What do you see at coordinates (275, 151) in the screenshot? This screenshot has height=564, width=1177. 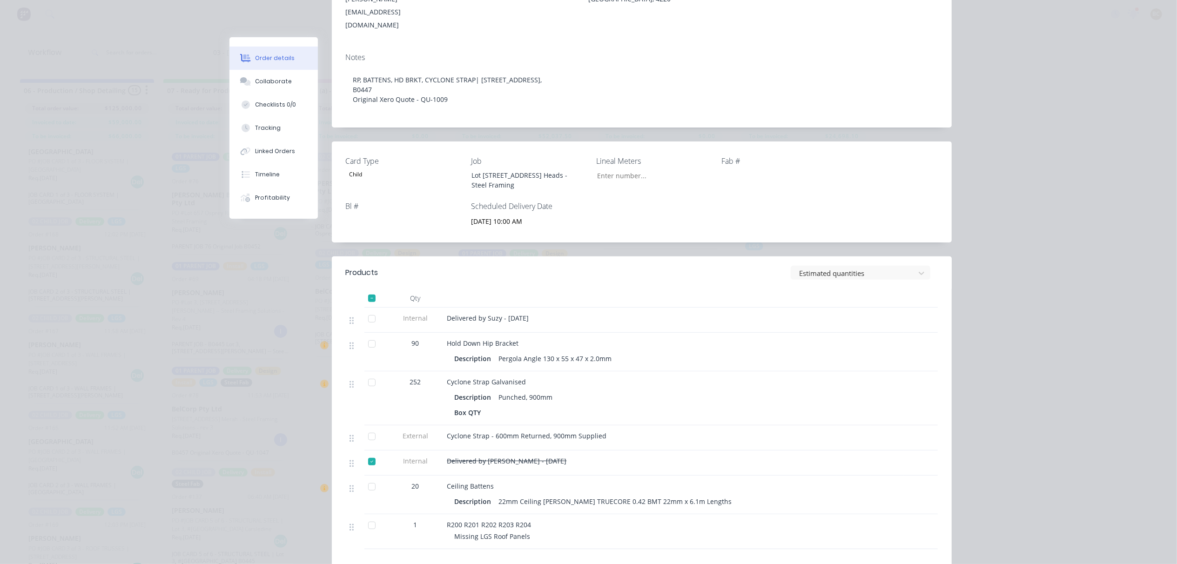 I see `div: Linked Orders` at bounding box center [275, 151].